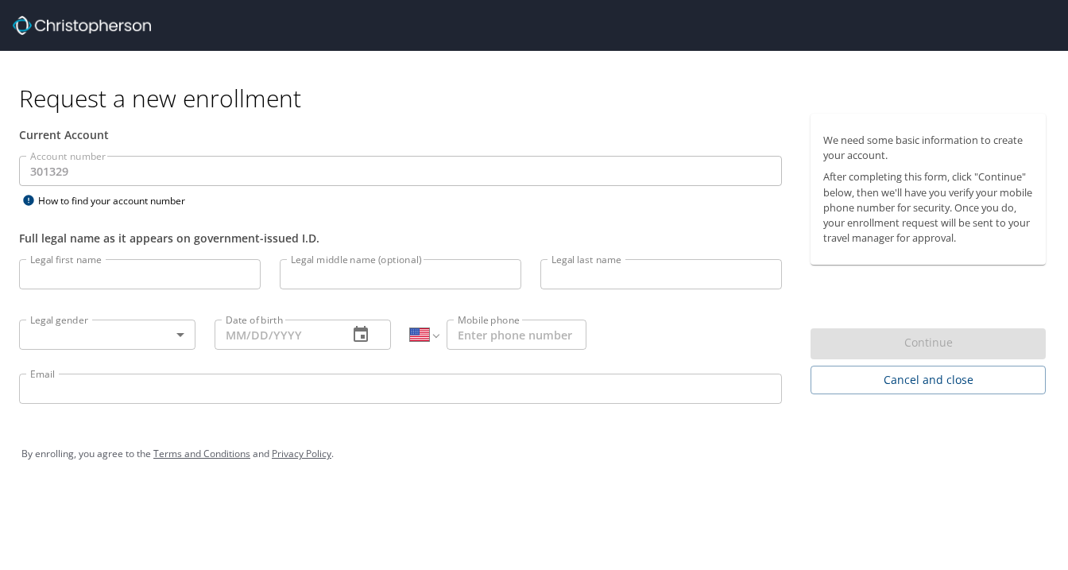 The height and width of the screenshot is (570, 1068). Describe the element at coordinates (275, 335) in the screenshot. I see `input: MM/DD/YYYY` at that location.